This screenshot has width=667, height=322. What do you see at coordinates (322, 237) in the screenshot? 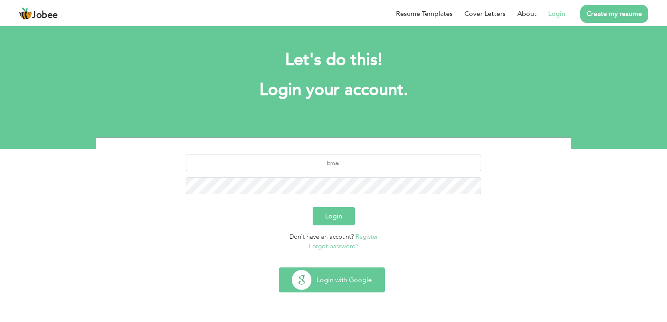
I see `span: Don't have an account?` at bounding box center [322, 237].